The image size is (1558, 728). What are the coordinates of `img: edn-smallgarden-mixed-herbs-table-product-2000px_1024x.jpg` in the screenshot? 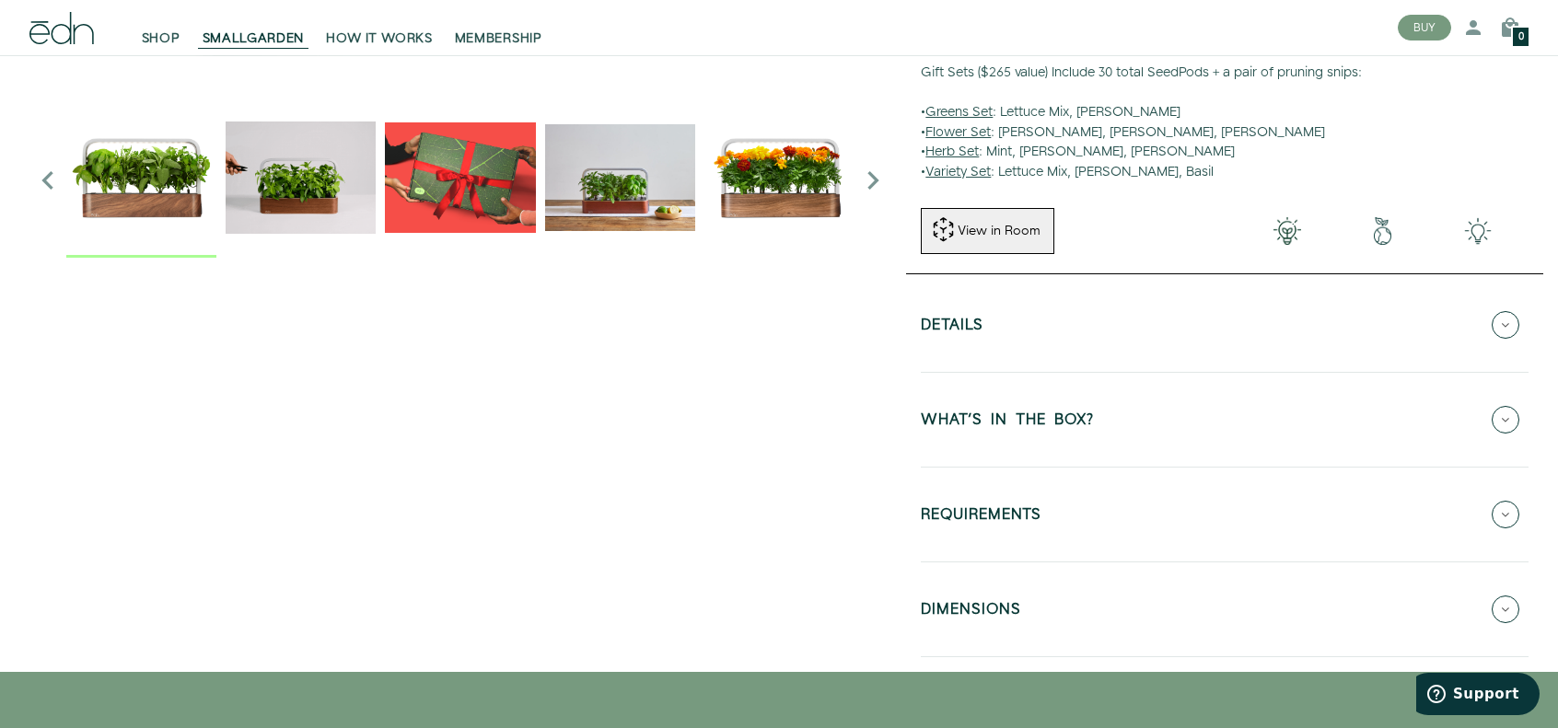 It's located at (620, 177).